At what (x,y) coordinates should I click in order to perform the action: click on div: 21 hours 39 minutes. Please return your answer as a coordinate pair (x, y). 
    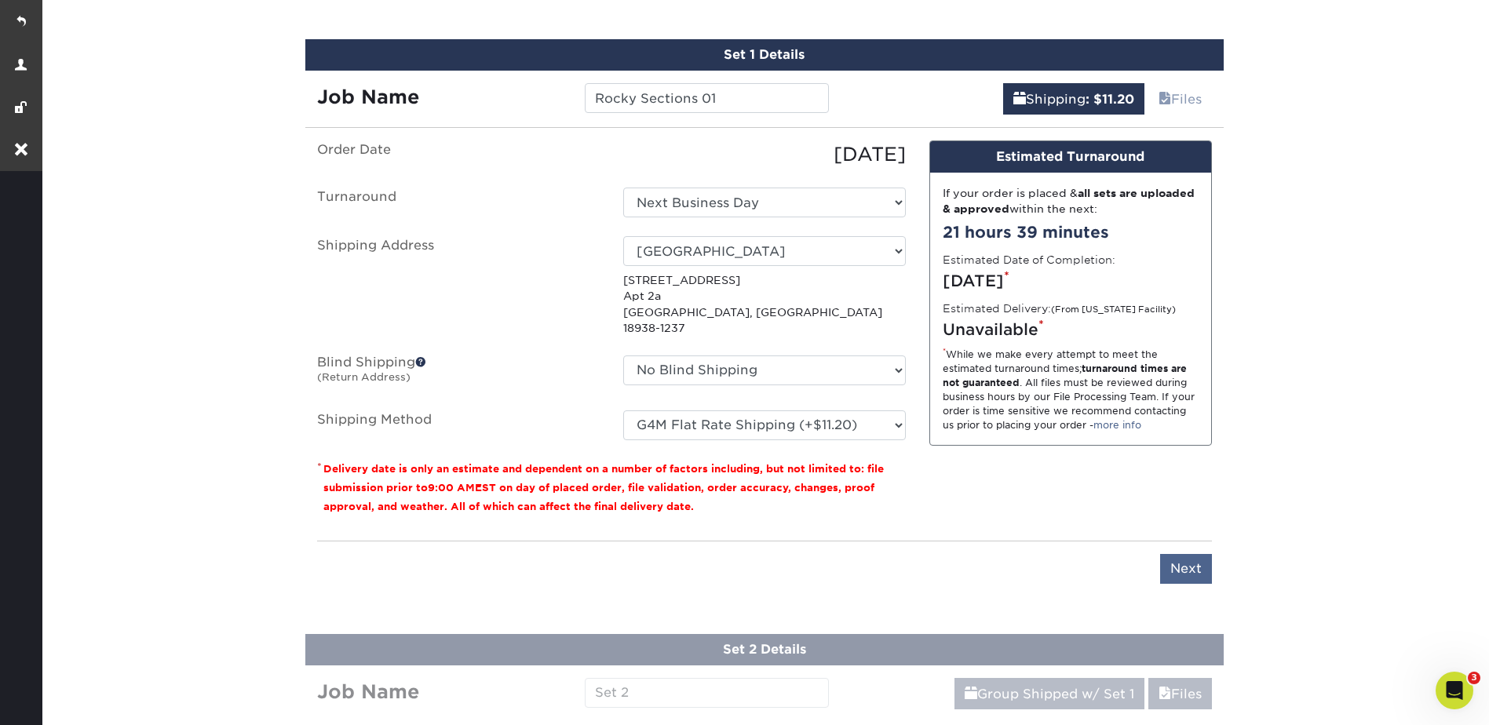
    Looking at the image, I should click on (1071, 232).